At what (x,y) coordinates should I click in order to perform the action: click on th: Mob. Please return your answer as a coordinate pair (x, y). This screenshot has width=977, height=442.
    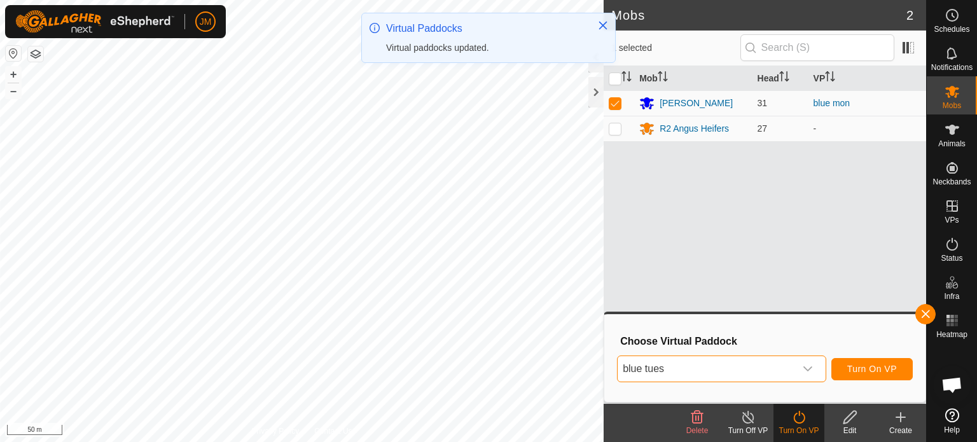
    Looking at the image, I should click on (692, 78).